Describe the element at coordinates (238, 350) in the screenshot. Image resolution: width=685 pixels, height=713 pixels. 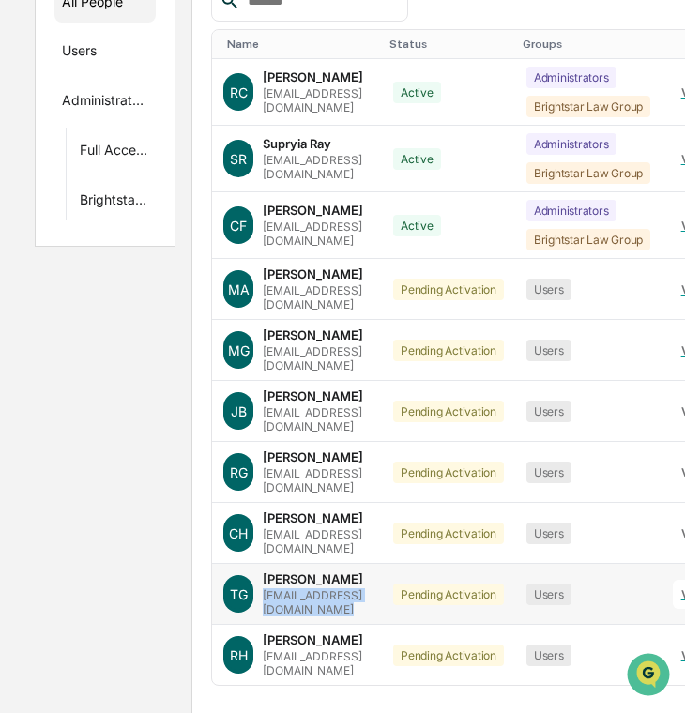
I see `span: MG` at that location.